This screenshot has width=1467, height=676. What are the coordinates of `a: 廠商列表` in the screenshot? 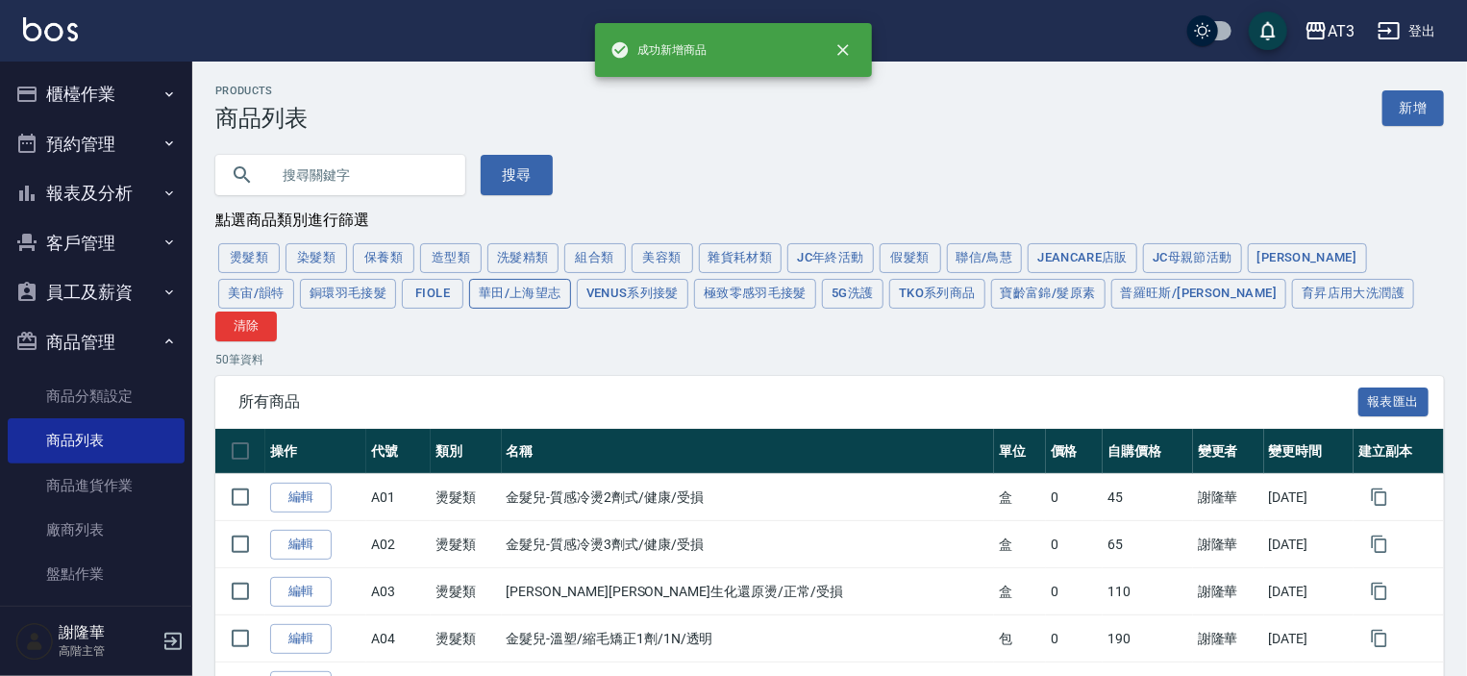 It's located at (96, 530).